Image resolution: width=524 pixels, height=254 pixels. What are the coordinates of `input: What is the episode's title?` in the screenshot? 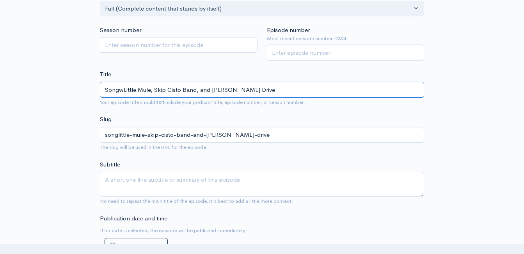 It's located at (262, 89).